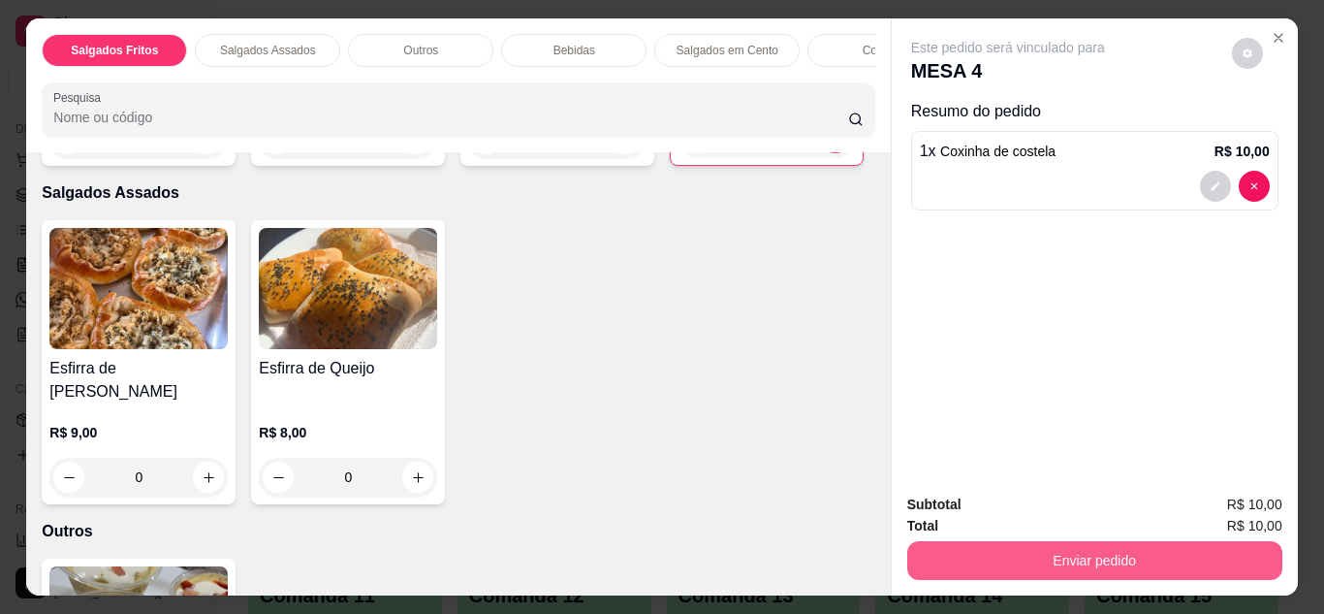 The height and width of the screenshot is (614, 1324). What do you see at coordinates (923, 525) in the screenshot?
I see `strong: Total` at bounding box center [923, 525].